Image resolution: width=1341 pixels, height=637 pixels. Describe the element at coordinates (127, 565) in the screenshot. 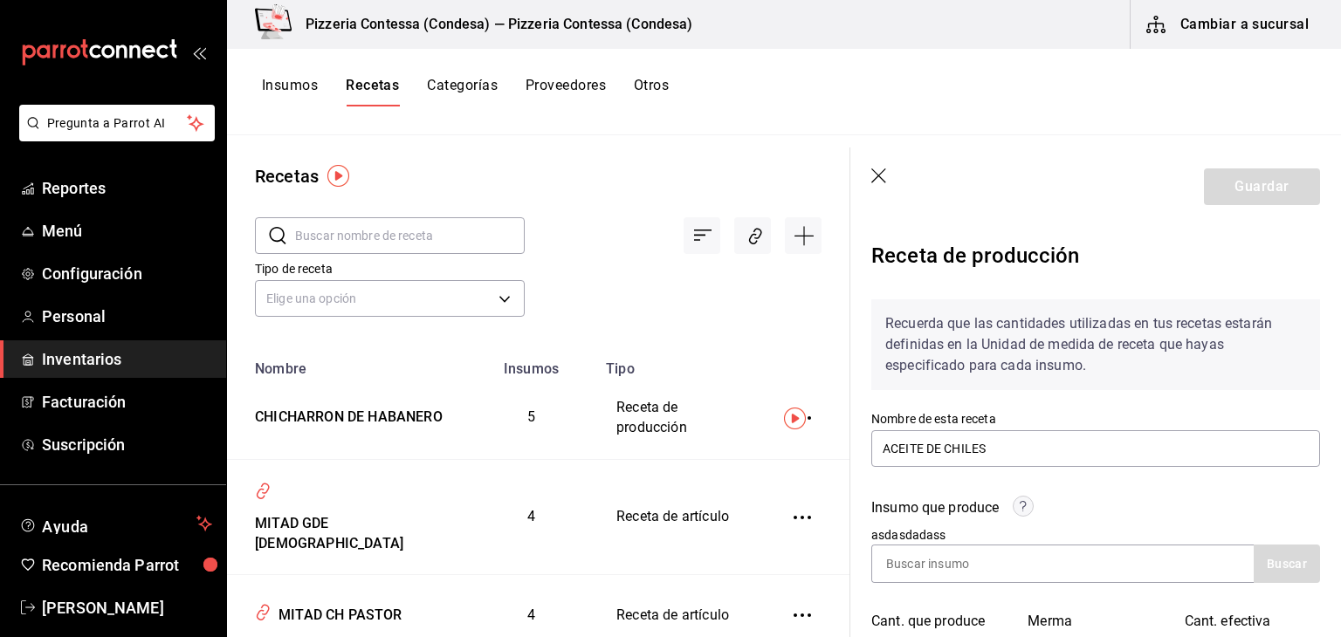

I see `span: Recomienda Parrot` at that location.